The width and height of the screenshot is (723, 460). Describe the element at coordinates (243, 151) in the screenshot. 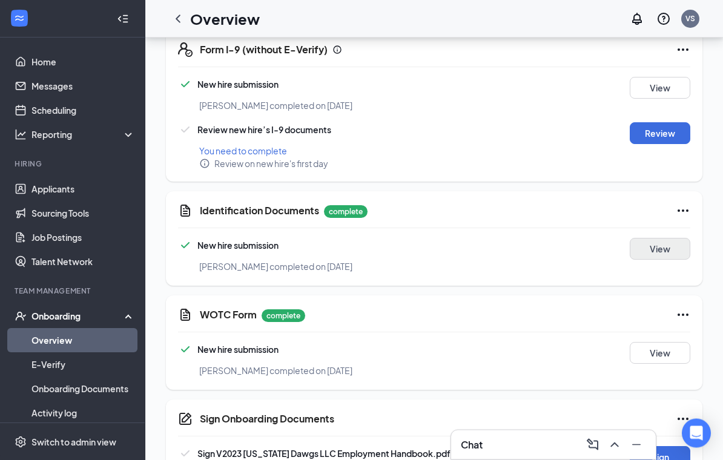

I see `span: You need to complete` at that location.